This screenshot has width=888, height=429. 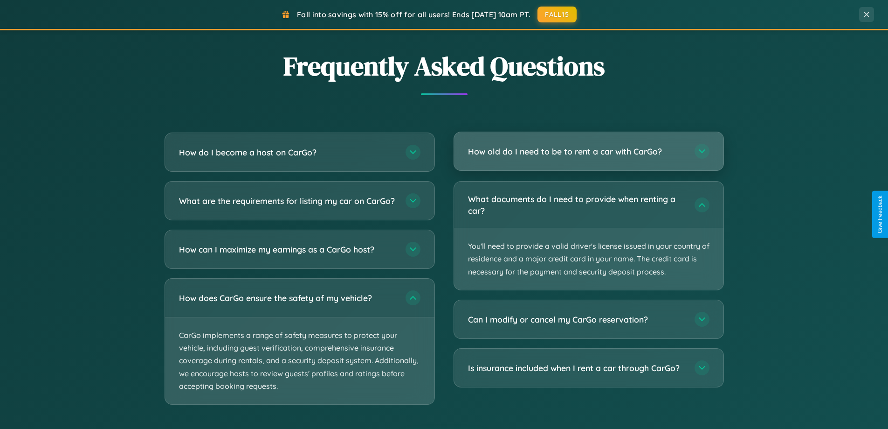 What do you see at coordinates (300, 360) in the screenshot?
I see `p: CarGo implements a range of safety measures to protect your vehicle, including guest verification...` at bounding box center [300, 360].